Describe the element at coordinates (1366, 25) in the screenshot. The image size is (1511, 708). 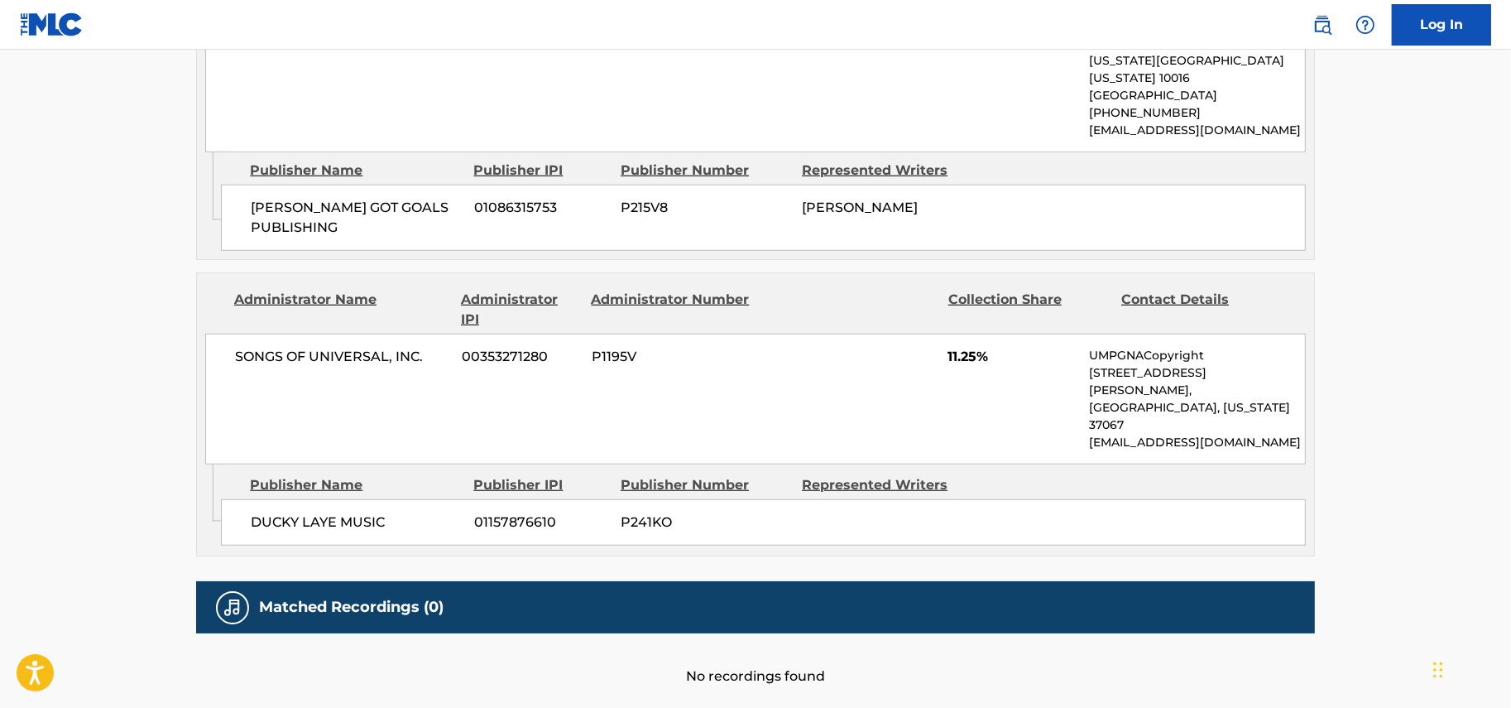
I see `div: Help` at that location.